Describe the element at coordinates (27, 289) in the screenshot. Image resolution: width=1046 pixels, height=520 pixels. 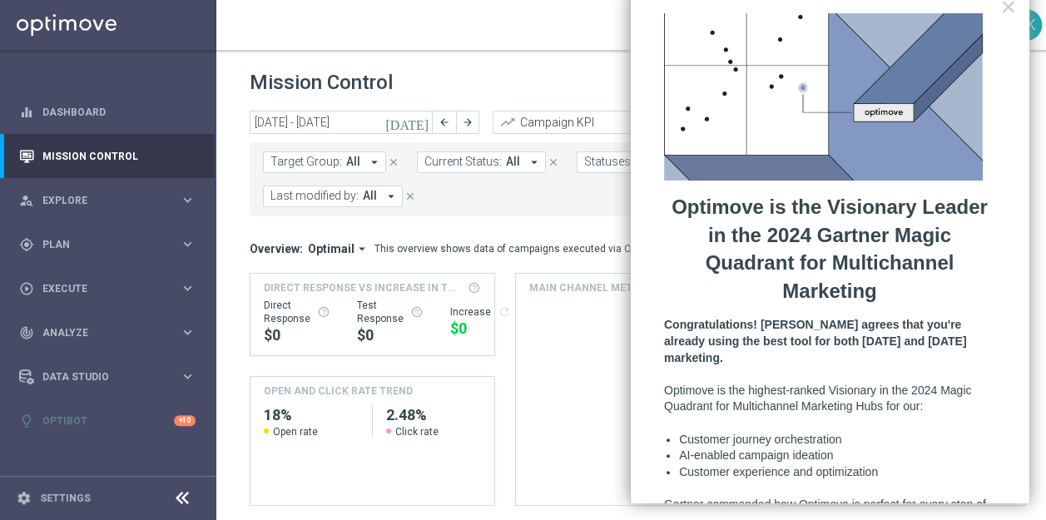
I see `i: play_circle_outline` at that location.